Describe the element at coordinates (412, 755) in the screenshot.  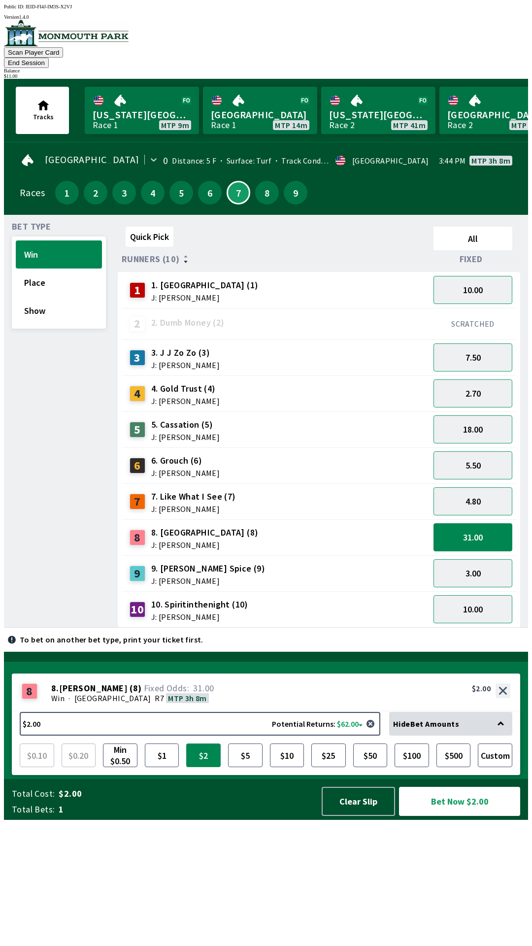
I see `span: $100` at that location.